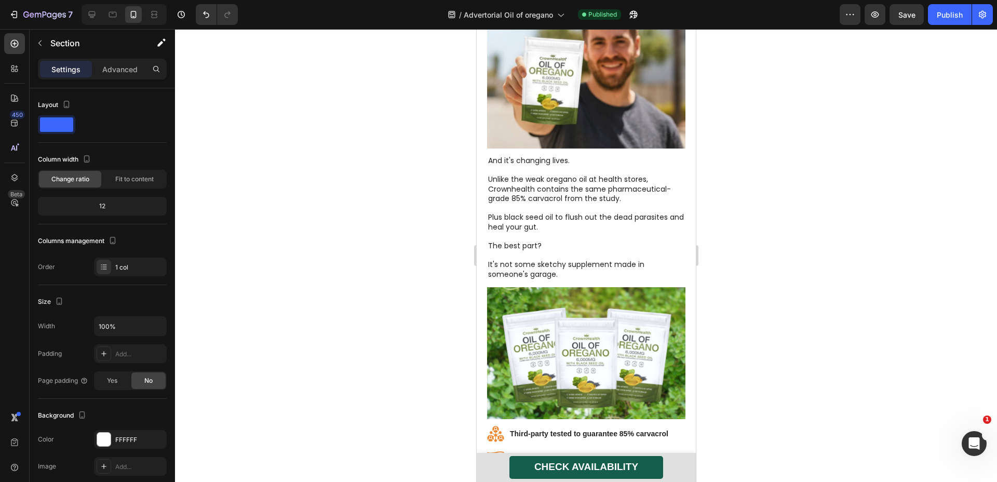 Image resolution: width=997 pixels, height=482 pixels. I want to click on div: Page padding, so click(63, 381).